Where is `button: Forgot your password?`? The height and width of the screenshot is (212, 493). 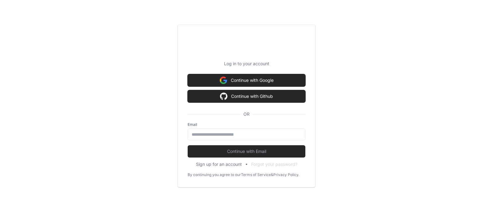 button: Forgot your password? is located at coordinates (274, 165).